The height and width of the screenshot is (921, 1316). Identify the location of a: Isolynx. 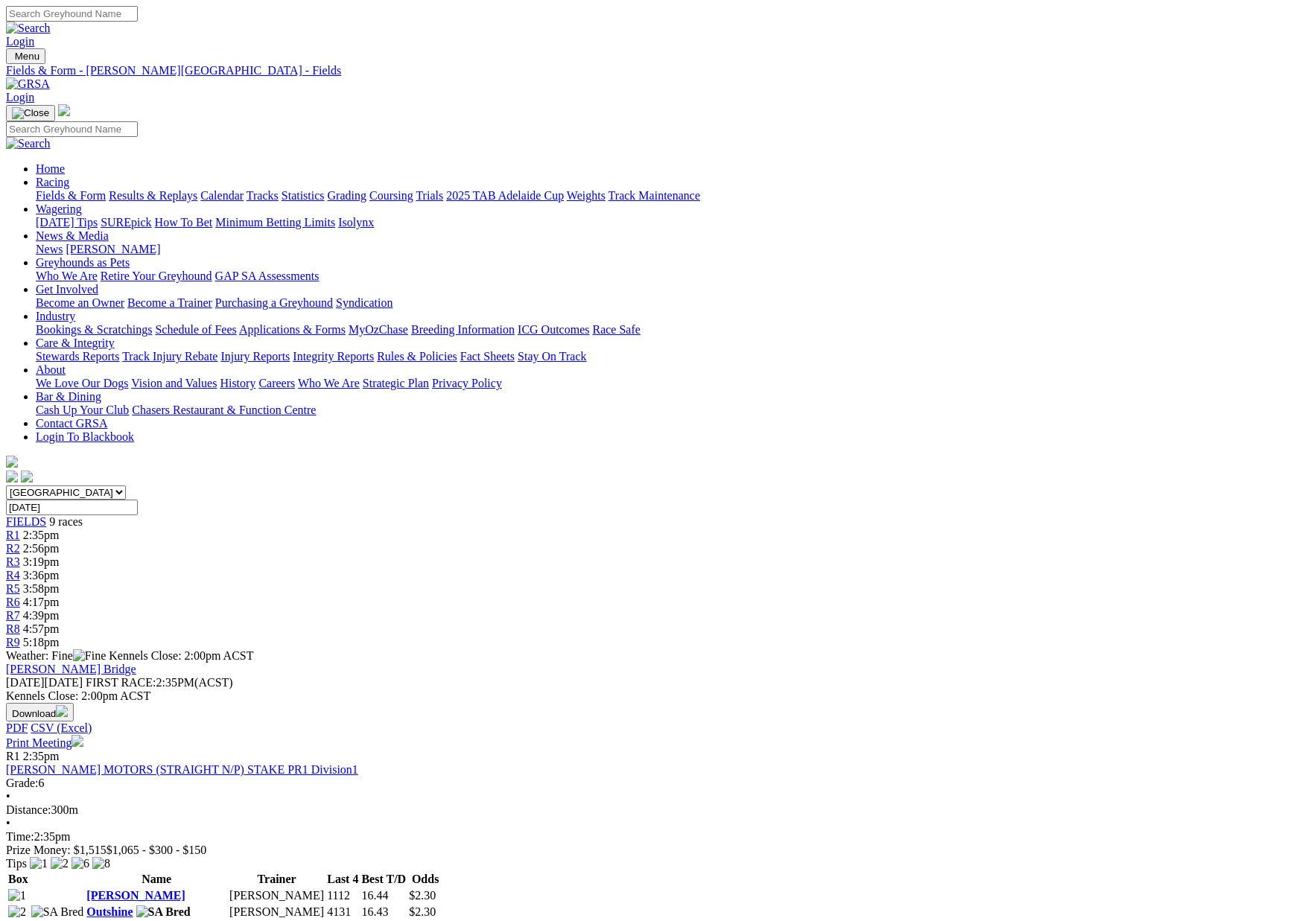
(356, 222).